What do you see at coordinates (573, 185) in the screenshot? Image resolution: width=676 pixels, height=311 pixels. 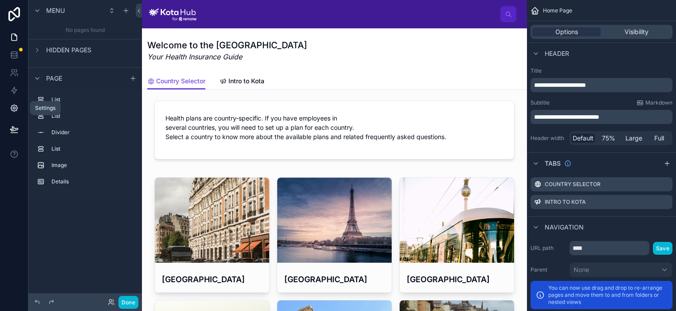 I see `label: Country Selector` at bounding box center [573, 185].